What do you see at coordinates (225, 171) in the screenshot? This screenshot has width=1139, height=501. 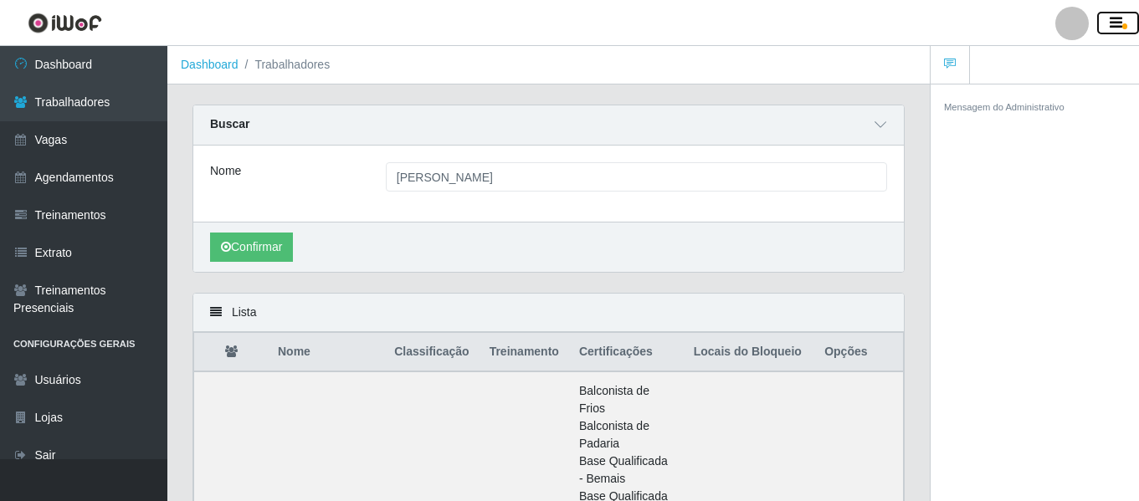 I see `label: Nome` at bounding box center [225, 171].